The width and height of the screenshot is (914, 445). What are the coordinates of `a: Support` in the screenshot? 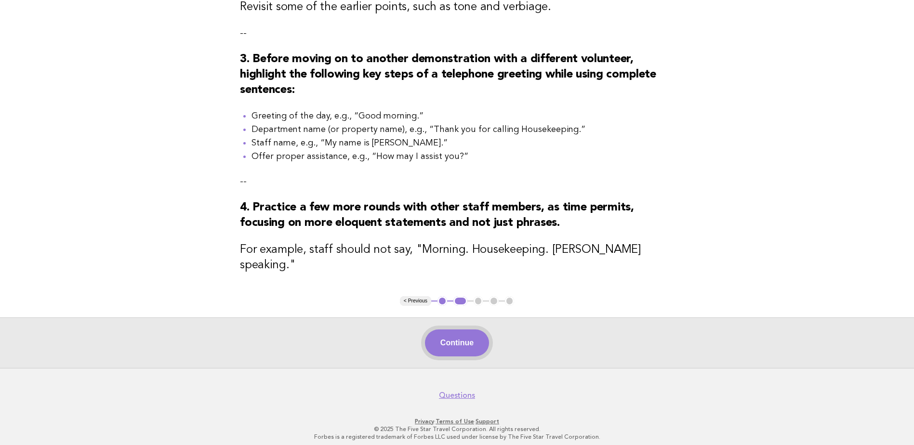 It's located at (487, 422).